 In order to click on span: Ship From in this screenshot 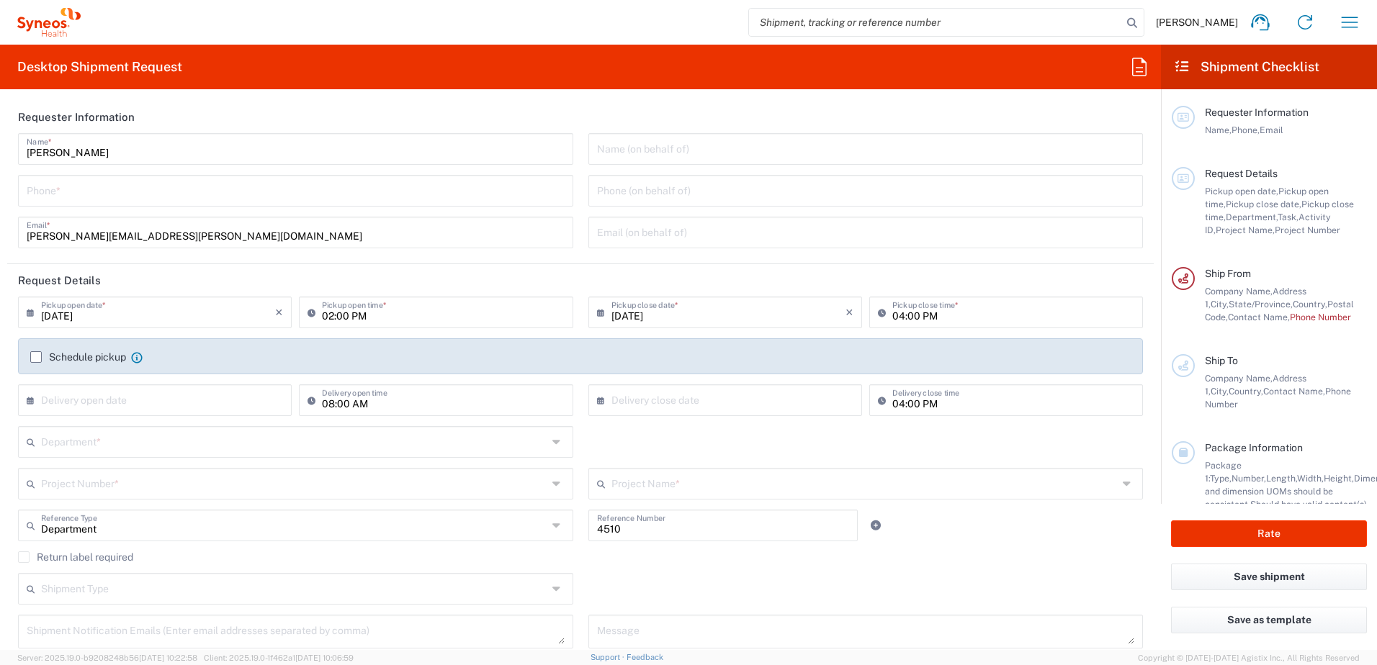, I will do `click(1227, 274)`.